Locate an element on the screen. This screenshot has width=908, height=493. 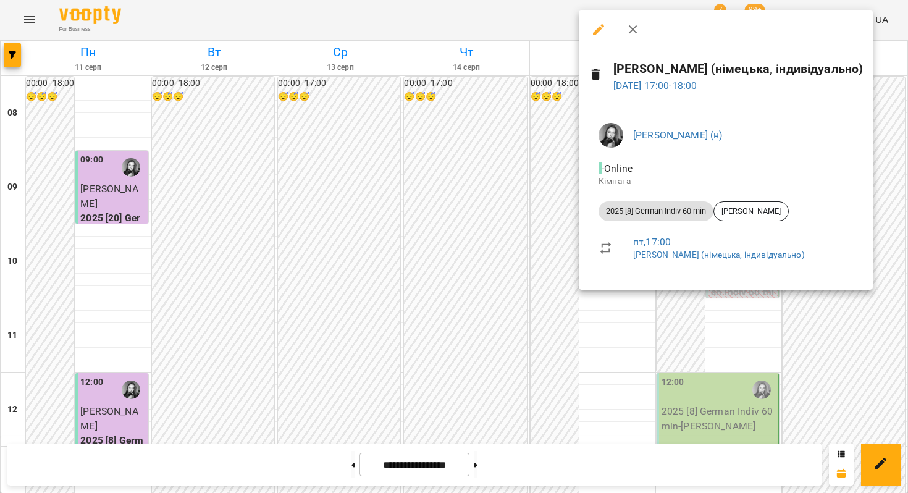
a: пт , 17:00 is located at coordinates (652, 242).